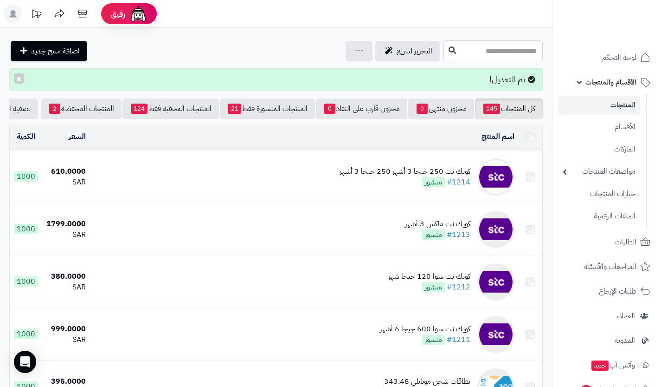 The width and height of the screenshot is (661, 387). I want to click on img: كويك نت 250 جيجا 3 أشهر 250 جيجا 3 أشهر, so click(496, 177).